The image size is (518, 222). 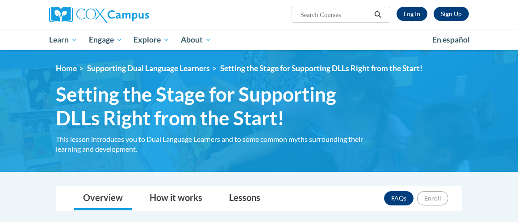 I want to click on a: How it works, so click(x=176, y=198).